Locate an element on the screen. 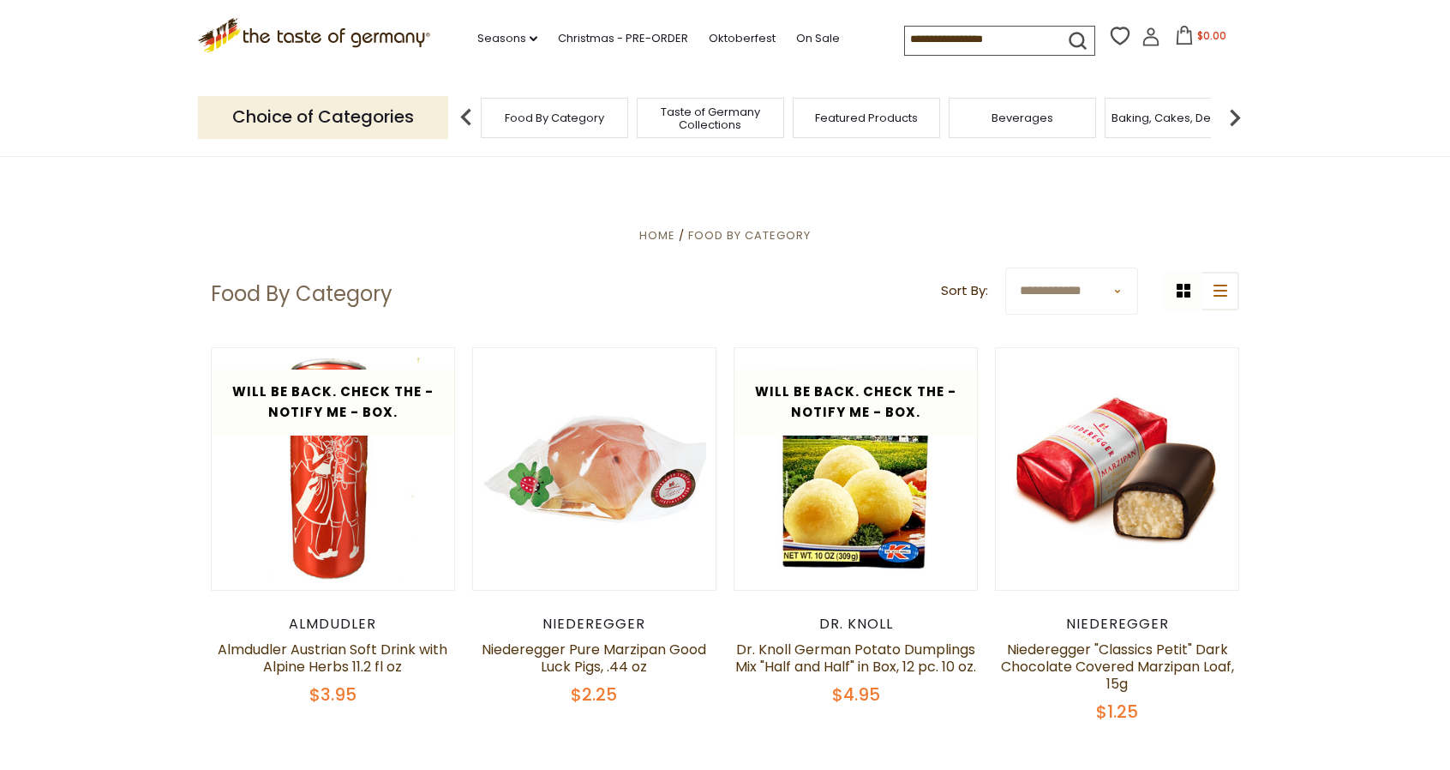  a: Baking, Cakes, Desserts is located at coordinates (1178, 117).